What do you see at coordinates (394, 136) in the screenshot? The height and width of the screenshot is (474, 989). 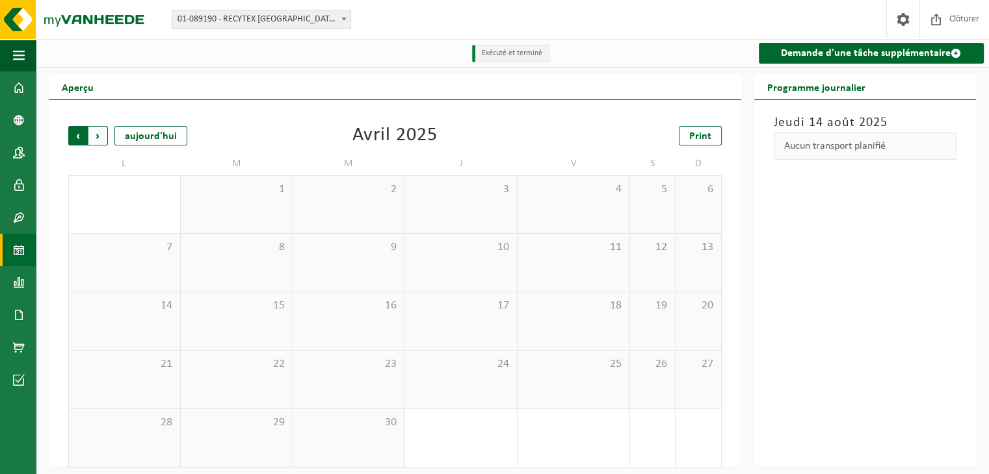 I see `div: Avril 2025` at bounding box center [394, 136].